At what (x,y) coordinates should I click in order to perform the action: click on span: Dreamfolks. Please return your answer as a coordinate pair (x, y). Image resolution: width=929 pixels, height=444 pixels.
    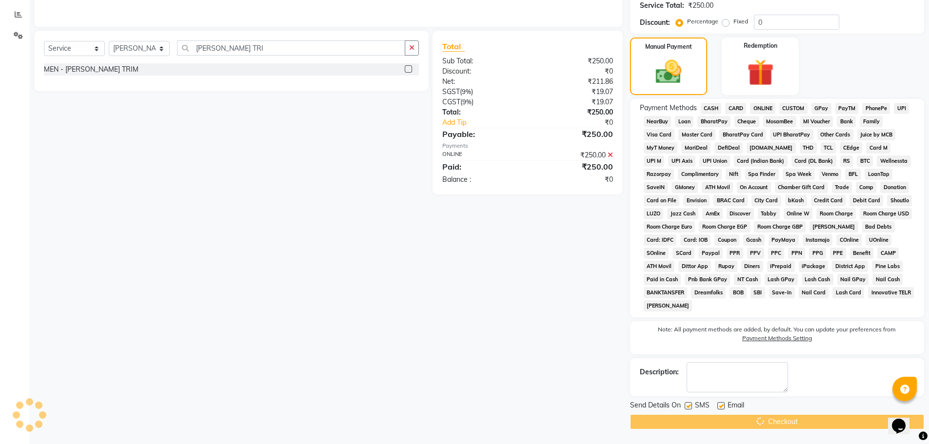
    Looking at the image, I should click on (708, 293).